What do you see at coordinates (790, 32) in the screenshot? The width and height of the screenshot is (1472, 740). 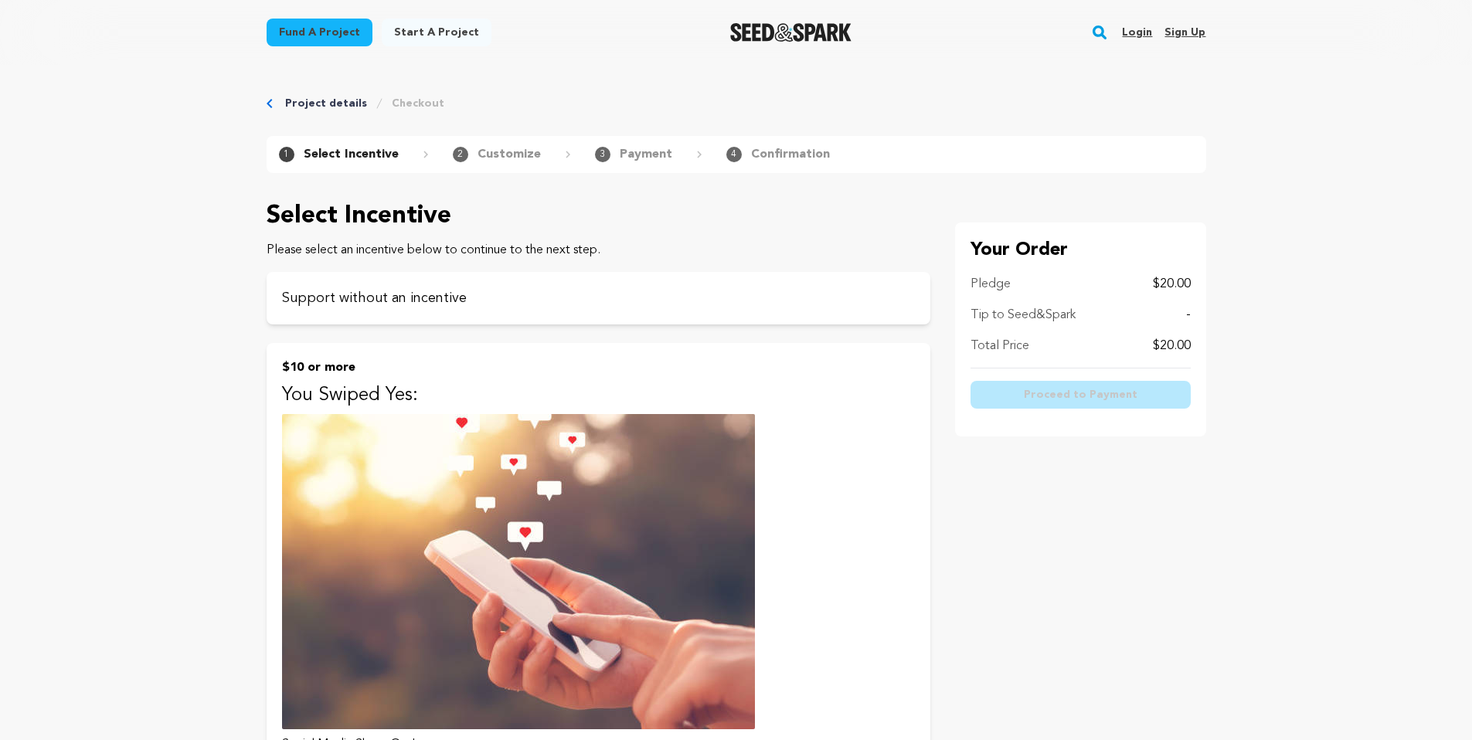 I see `a: Seed&Spark Homepage` at bounding box center [790, 32].